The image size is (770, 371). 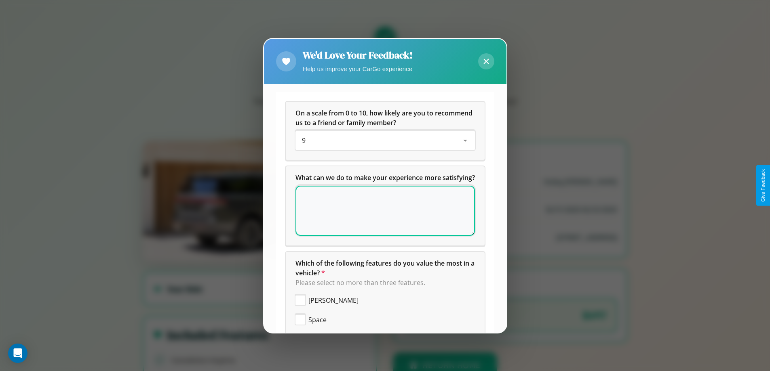 What do you see at coordinates (385, 118) in the screenshot?
I see `span: On a scale from 0 to 10, how likely are you to recommend us to a friend or family member?` at bounding box center [385, 118].